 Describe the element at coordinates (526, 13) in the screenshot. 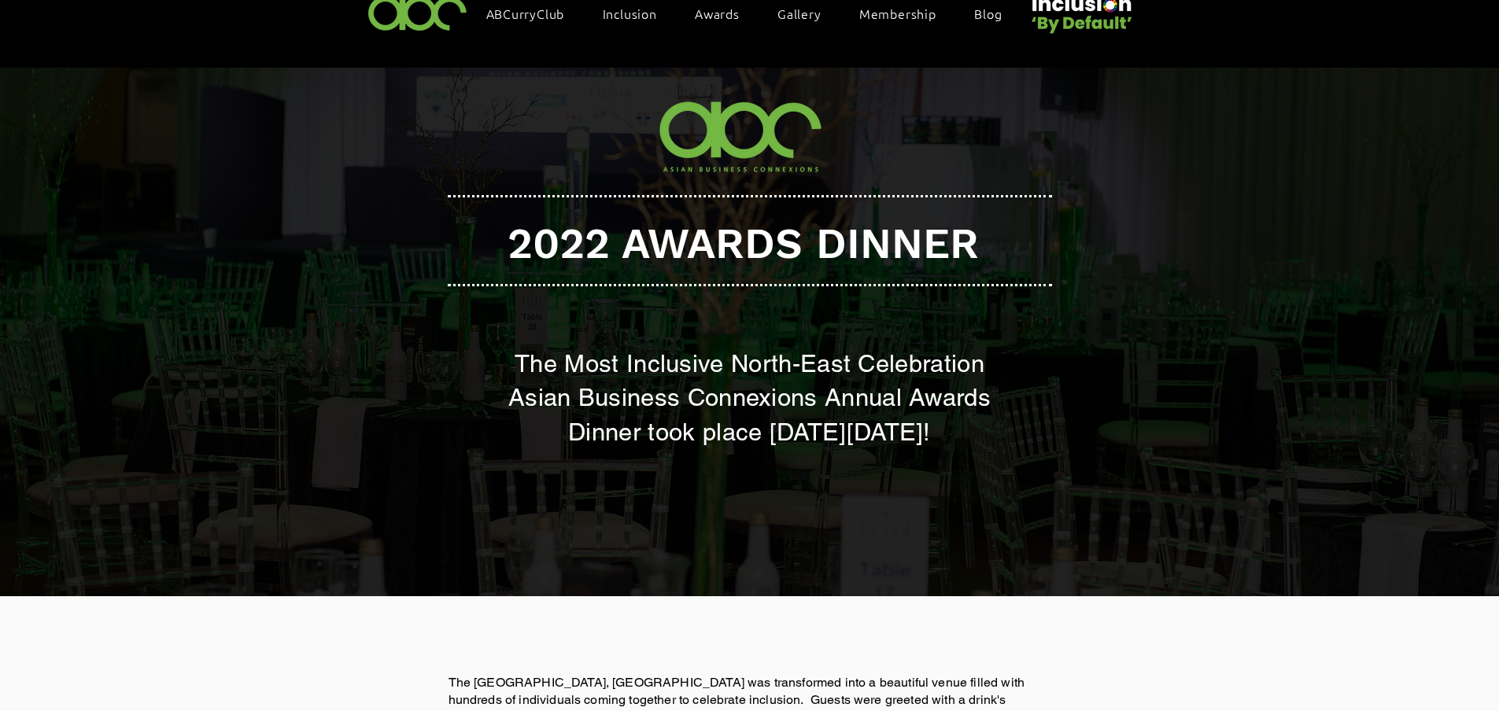

I see `span: ABCurryClub` at that location.